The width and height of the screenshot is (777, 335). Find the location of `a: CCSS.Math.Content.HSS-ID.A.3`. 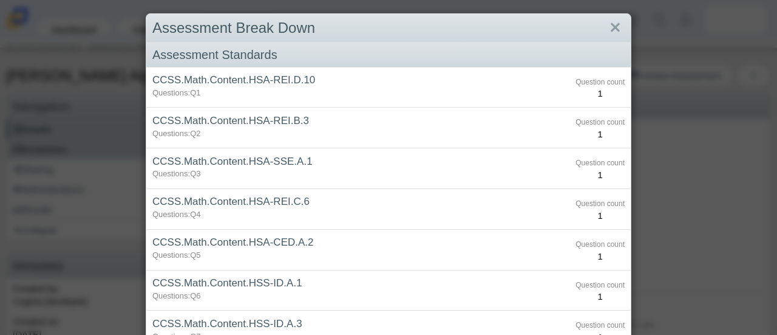

a: CCSS.Math.Content.HSS-ID.A.3 is located at coordinates (227, 323).